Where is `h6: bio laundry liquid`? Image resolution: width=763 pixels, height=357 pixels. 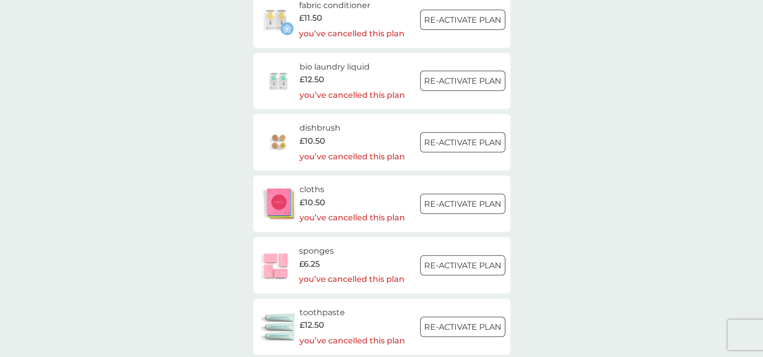 h6: bio laundry liquid is located at coordinates (352, 67).